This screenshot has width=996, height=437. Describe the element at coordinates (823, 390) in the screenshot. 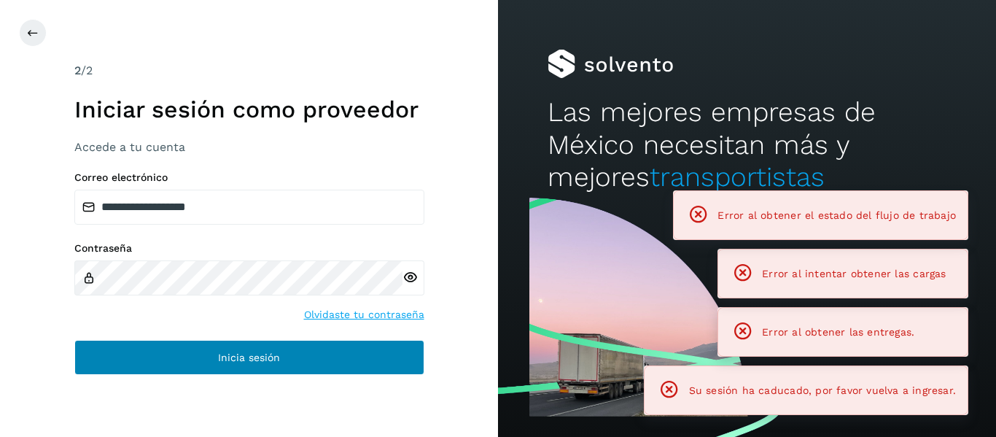

I see `span: Su sesión ha caducado, por favor vuelva a ingresar.` at that location.